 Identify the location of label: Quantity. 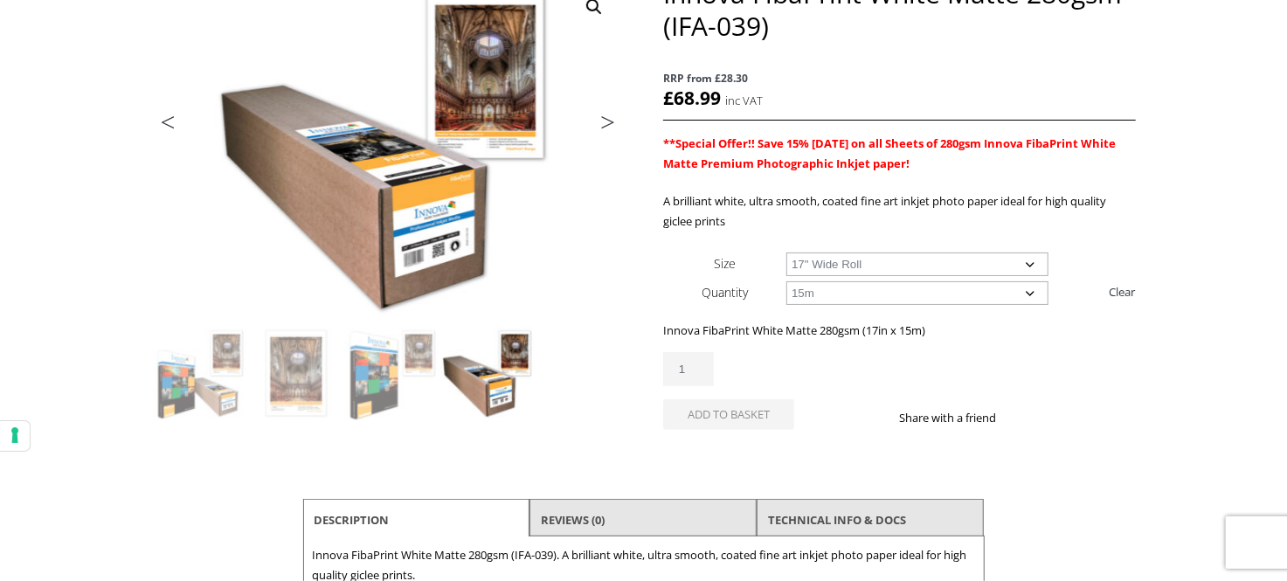
(724, 292).